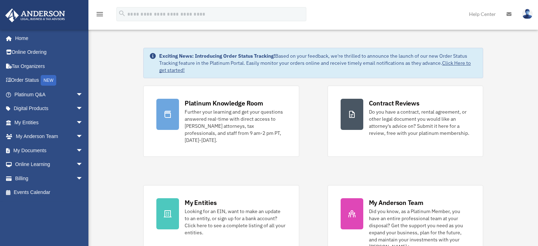 Image resolution: width=538 pixels, height=246 pixels. What do you see at coordinates (420, 122) in the screenshot?
I see `div: Do you have a contract, rental agreement, or other legal document you would like an attorney's ad...` at bounding box center [420, 122].